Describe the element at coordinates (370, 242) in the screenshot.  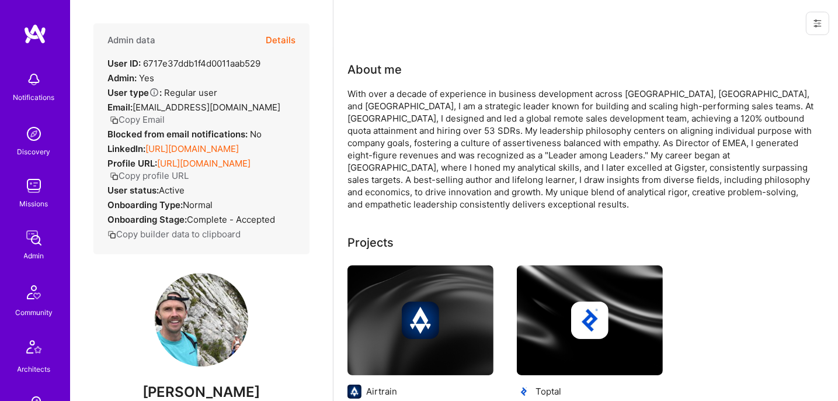
I see `div: Projects` at that location.